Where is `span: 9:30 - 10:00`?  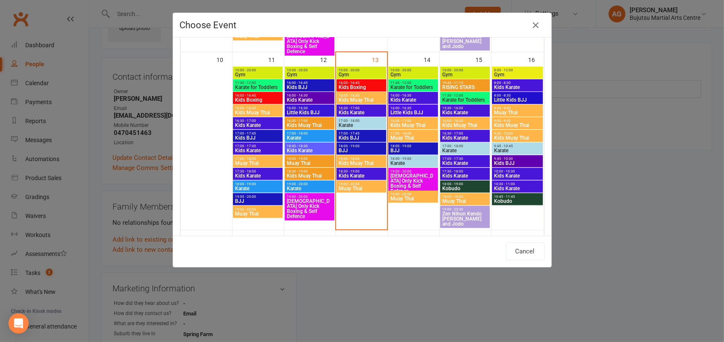 span: 9:30 - 10:00 is located at coordinates (517, 133).